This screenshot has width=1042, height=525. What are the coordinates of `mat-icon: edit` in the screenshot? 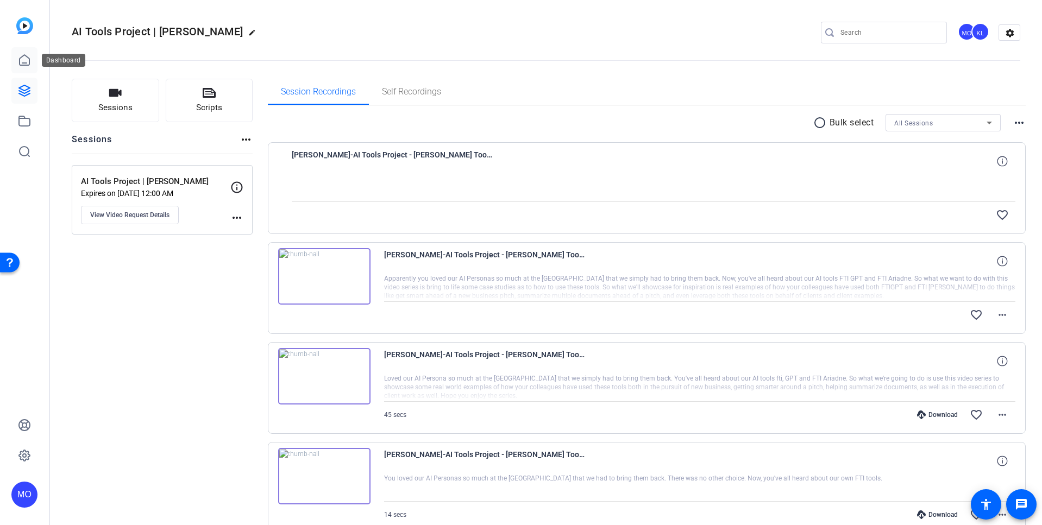 It's located at (255, 35).